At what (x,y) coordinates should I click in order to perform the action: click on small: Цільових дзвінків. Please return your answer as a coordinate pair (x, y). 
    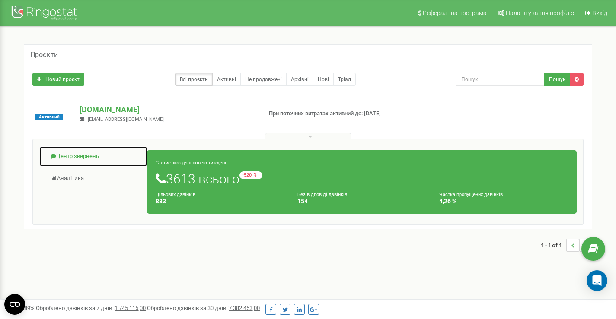
    Looking at the image, I should click on (176, 195).